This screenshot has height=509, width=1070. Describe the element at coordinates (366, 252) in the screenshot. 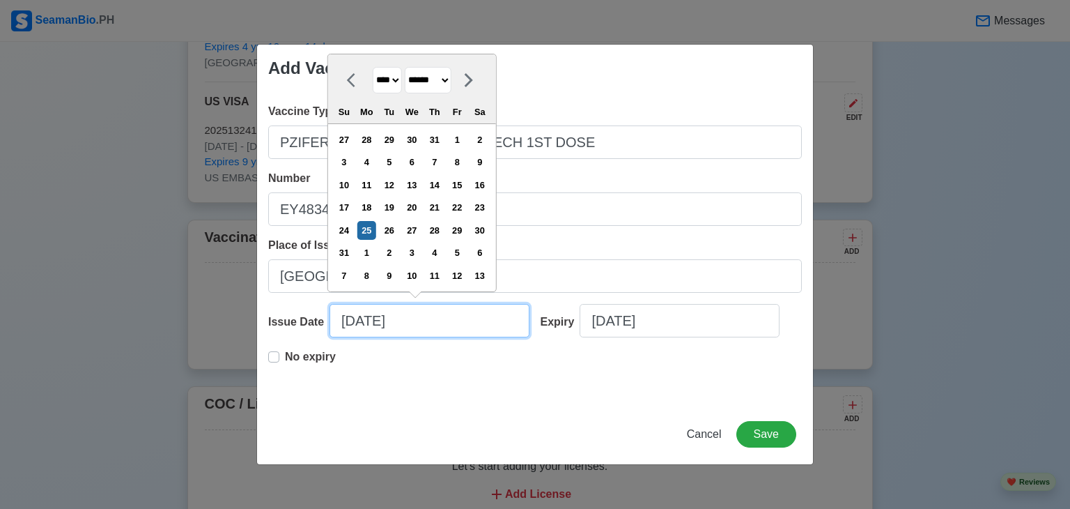

I see `div: Choose Monday, September 1st, 2025` at that location.